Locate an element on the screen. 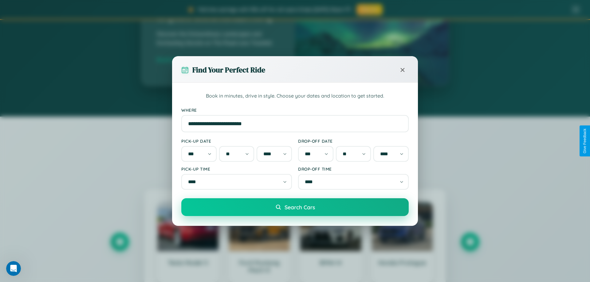  label: Drop-off Date is located at coordinates (353, 141).